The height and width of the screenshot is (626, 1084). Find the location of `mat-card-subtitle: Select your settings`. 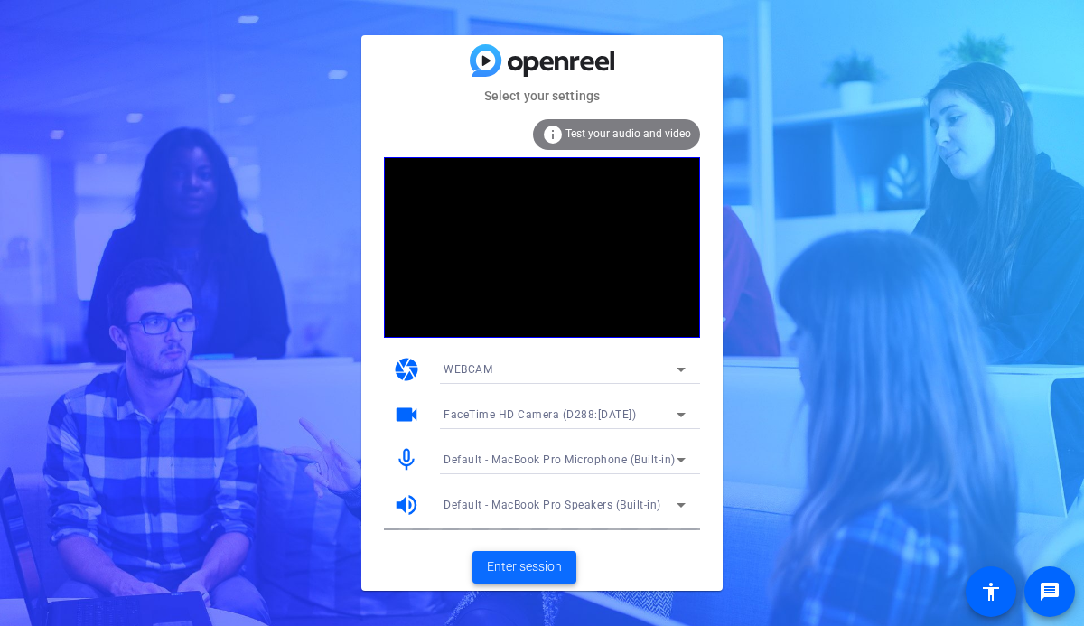

mat-card-subtitle: Select your settings is located at coordinates (542, 96).